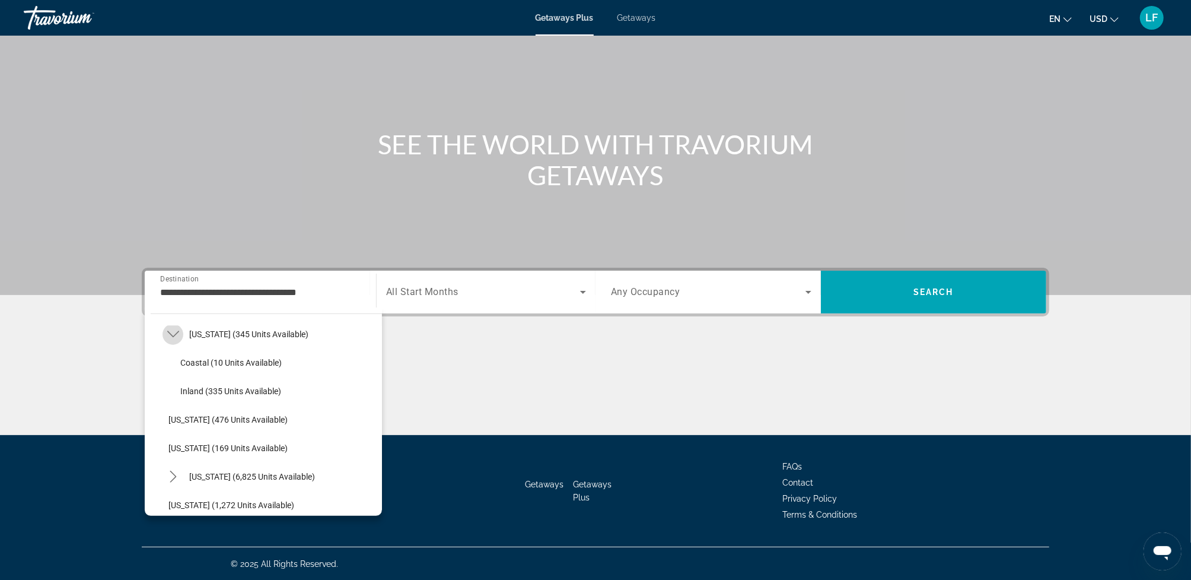 The image size is (1191, 580). Describe the element at coordinates (249, 334) in the screenshot. I see `button: Select destination: Texas (345 units available)` at that location.